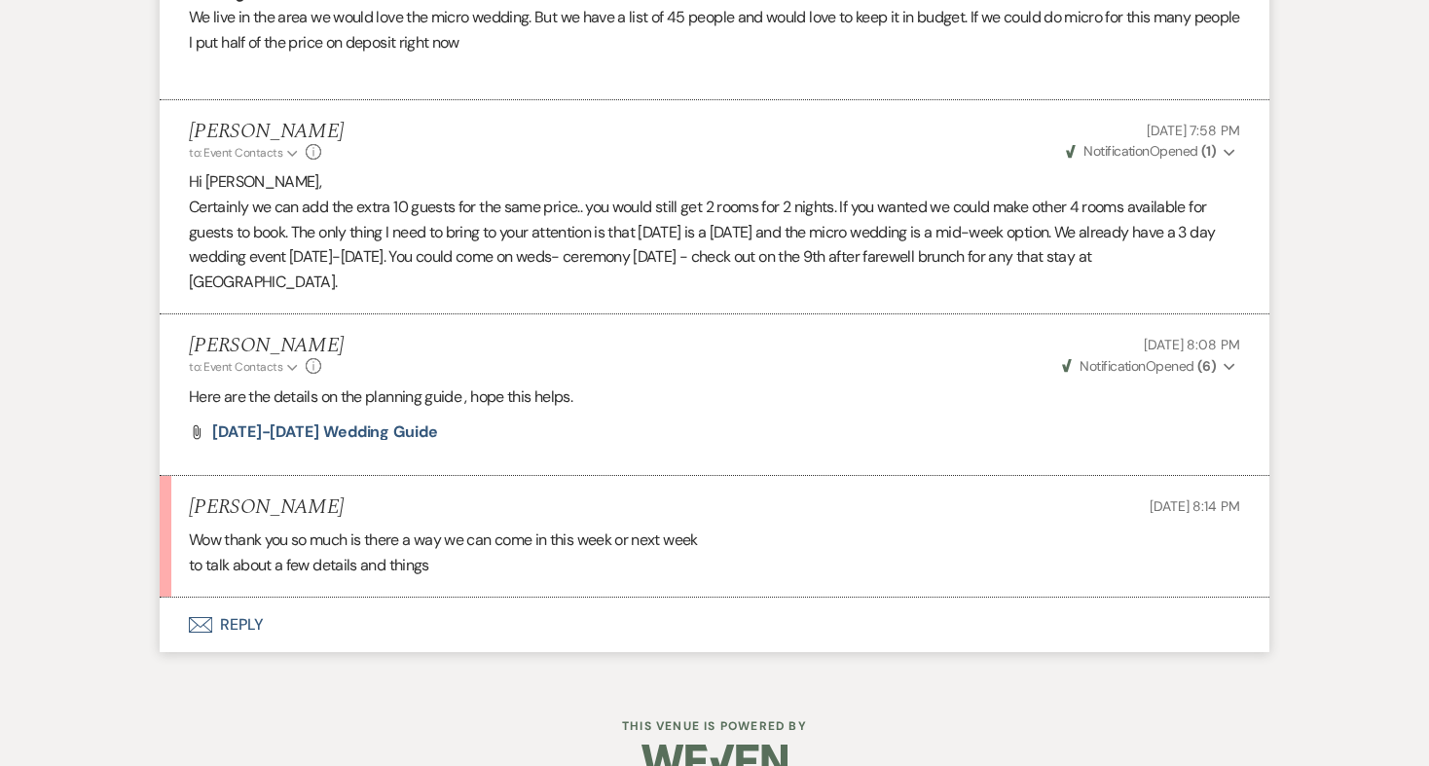  I want to click on p: Certainly we can add the extra 10 guests for the same price.. you would still get 2 rooms for 2 n..., so click(714, 244).